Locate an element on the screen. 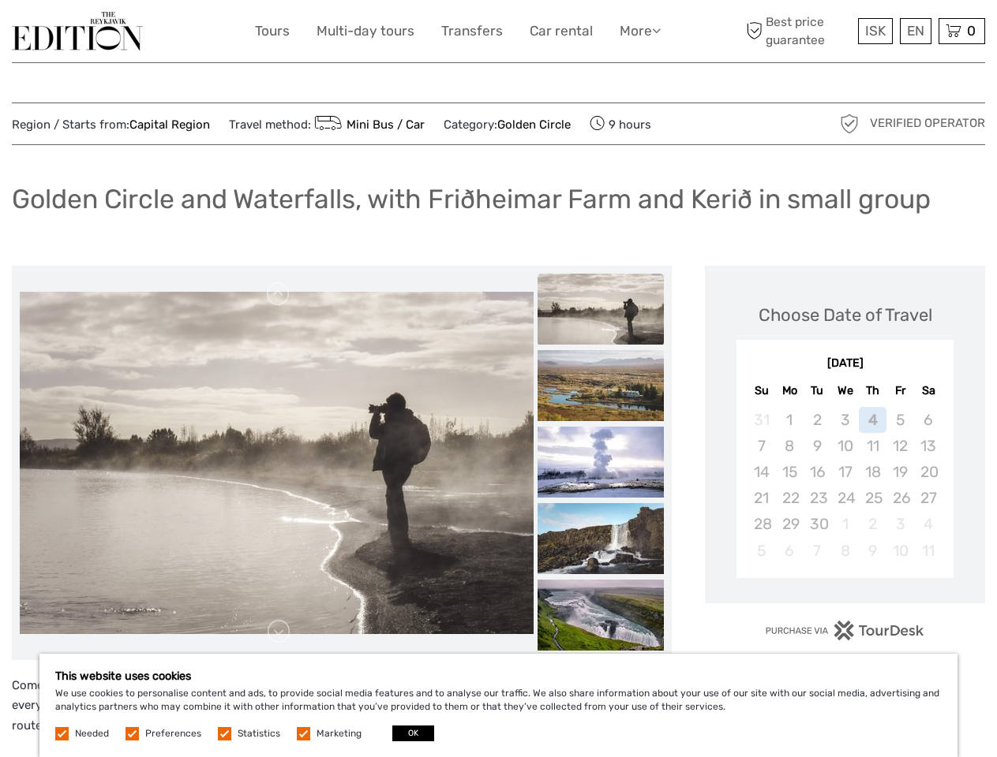 The width and height of the screenshot is (997, 757). div: Not available Sunday, September 28th, 2025 is located at coordinates (761, 524).